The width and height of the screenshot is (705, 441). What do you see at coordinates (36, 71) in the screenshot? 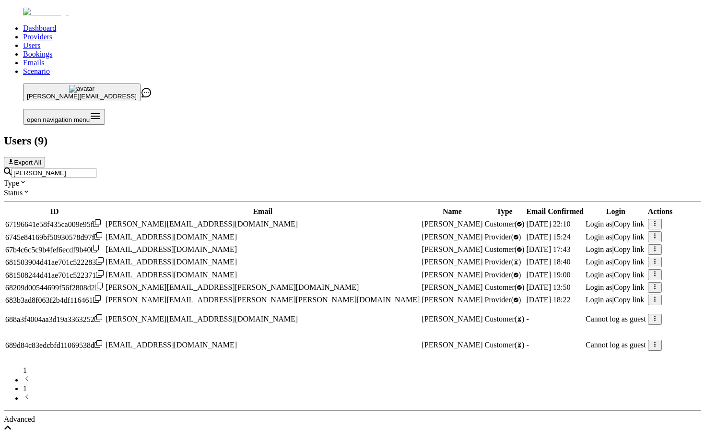
I see `a: Scenario` at bounding box center [36, 71].